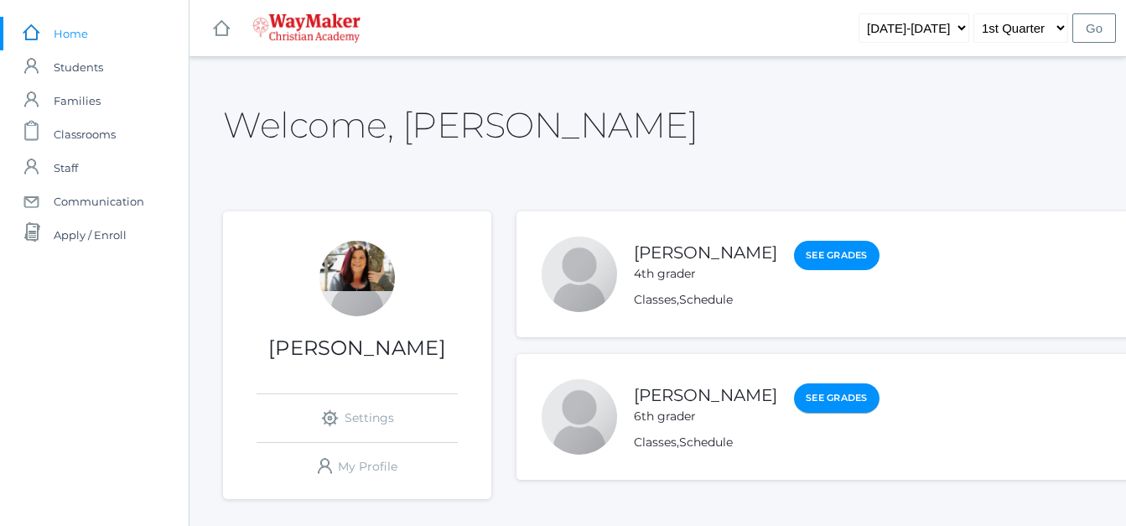 The width and height of the screenshot is (1126, 526). What do you see at coordinates (1095, 28) in the screenshot?
I see `input: Go` at bounding box center [1095, 28].